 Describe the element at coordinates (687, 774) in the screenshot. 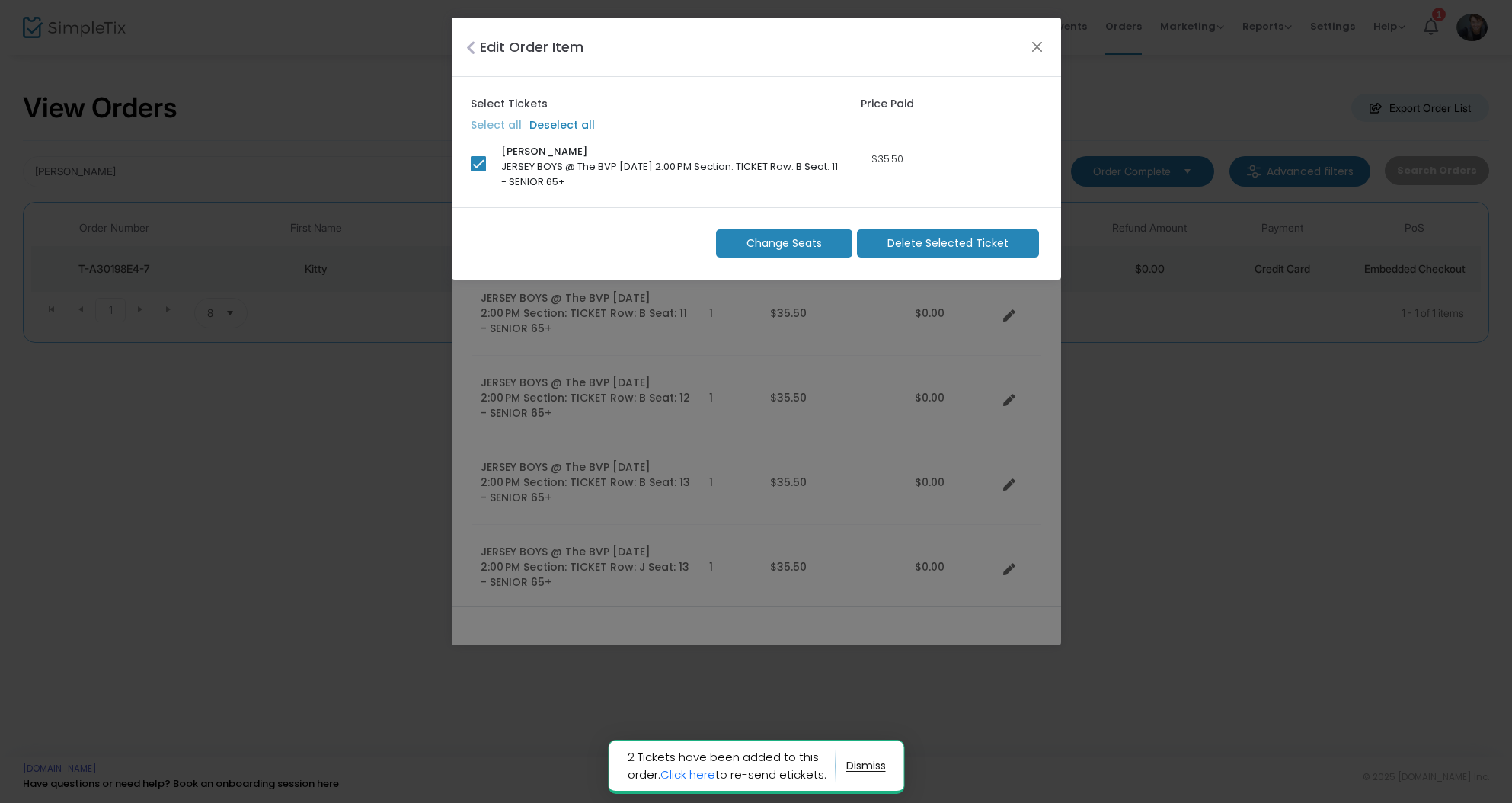

I see `a: Click here` at that location.